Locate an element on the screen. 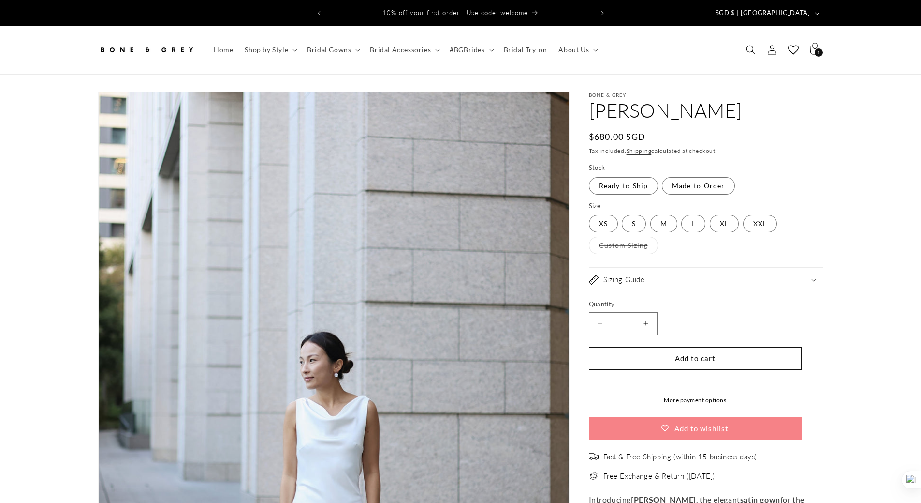 This screenshot has height=503, width=921. summary: #BGBrides is located at coordinates (471, 50).